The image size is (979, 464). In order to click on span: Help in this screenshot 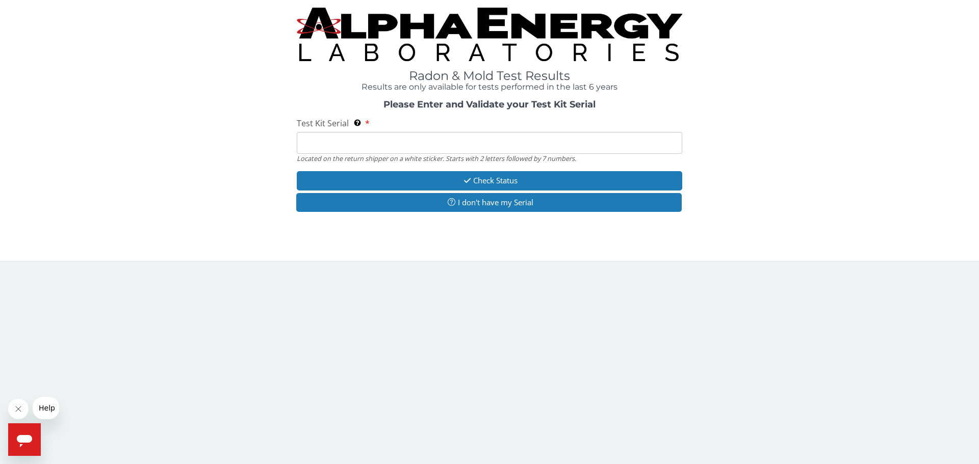, I will do `click(14, 11)`.